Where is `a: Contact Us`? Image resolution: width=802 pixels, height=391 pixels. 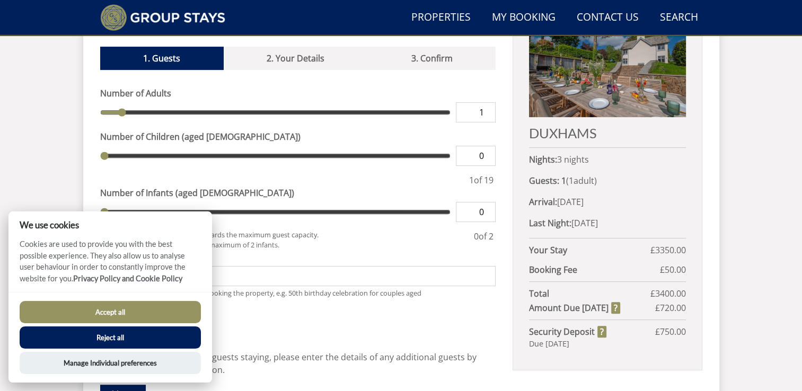
a: Contact Us is located at coordinates (608, 18).